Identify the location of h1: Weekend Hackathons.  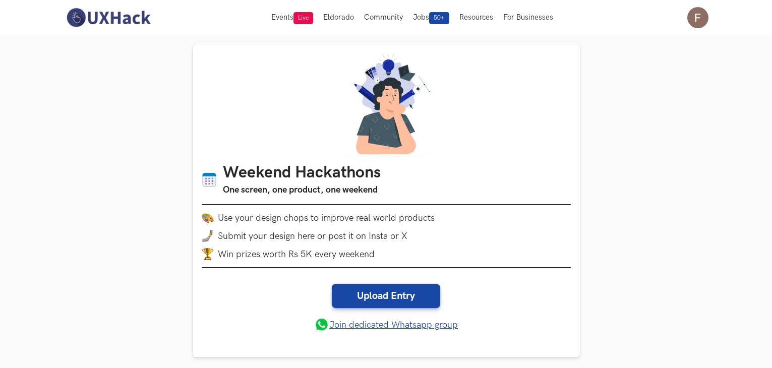
(301, 173).